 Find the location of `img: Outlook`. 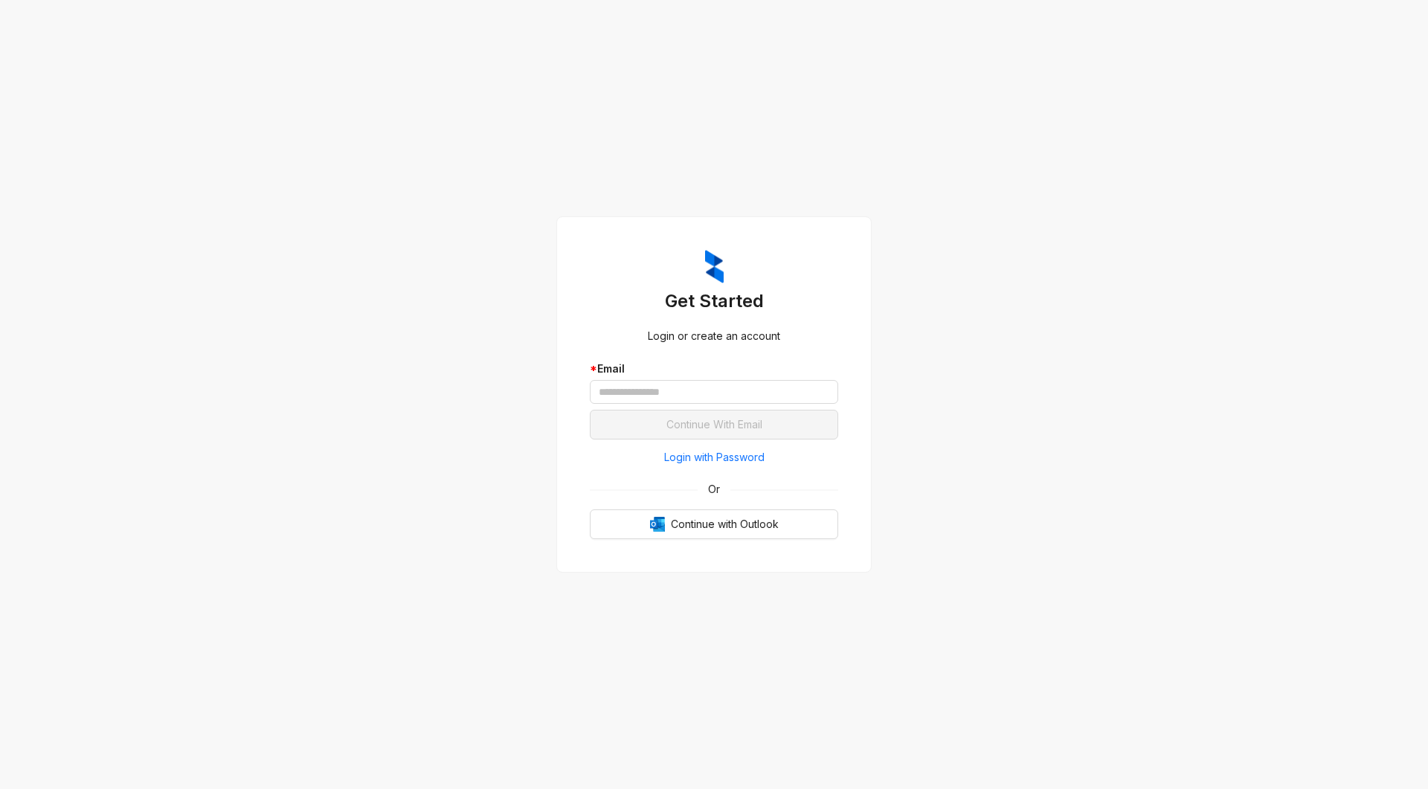

img: Outlook is located at coordinates (657, 524).